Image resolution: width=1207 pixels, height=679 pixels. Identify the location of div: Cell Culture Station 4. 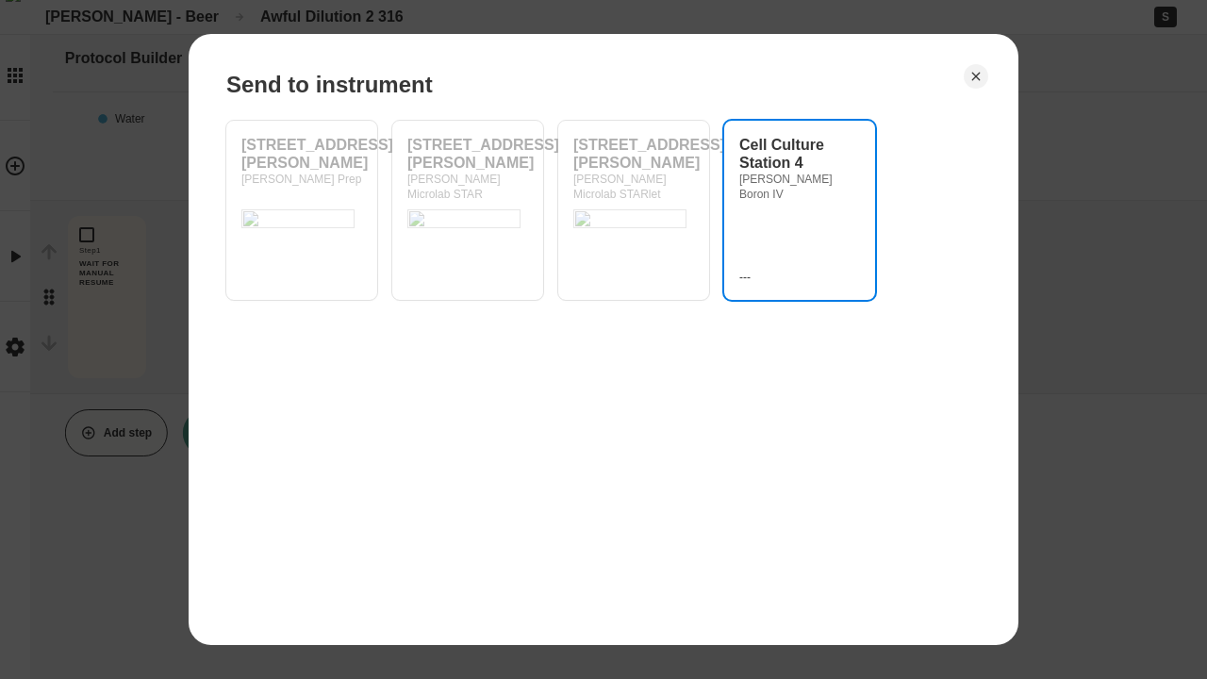
(800, 169).